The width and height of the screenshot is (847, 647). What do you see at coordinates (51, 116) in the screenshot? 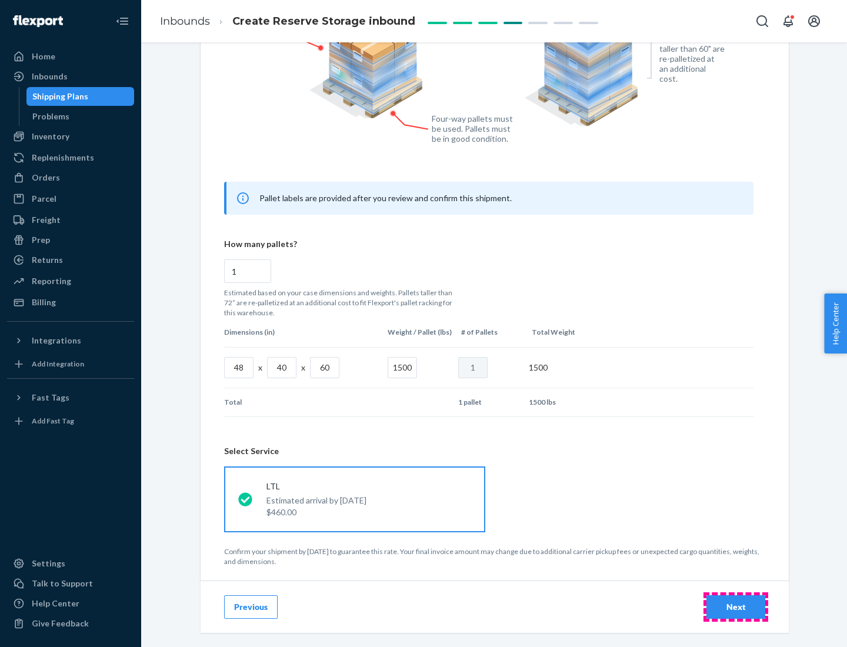
I see `div: Problems` at bounding box center [51, 116].